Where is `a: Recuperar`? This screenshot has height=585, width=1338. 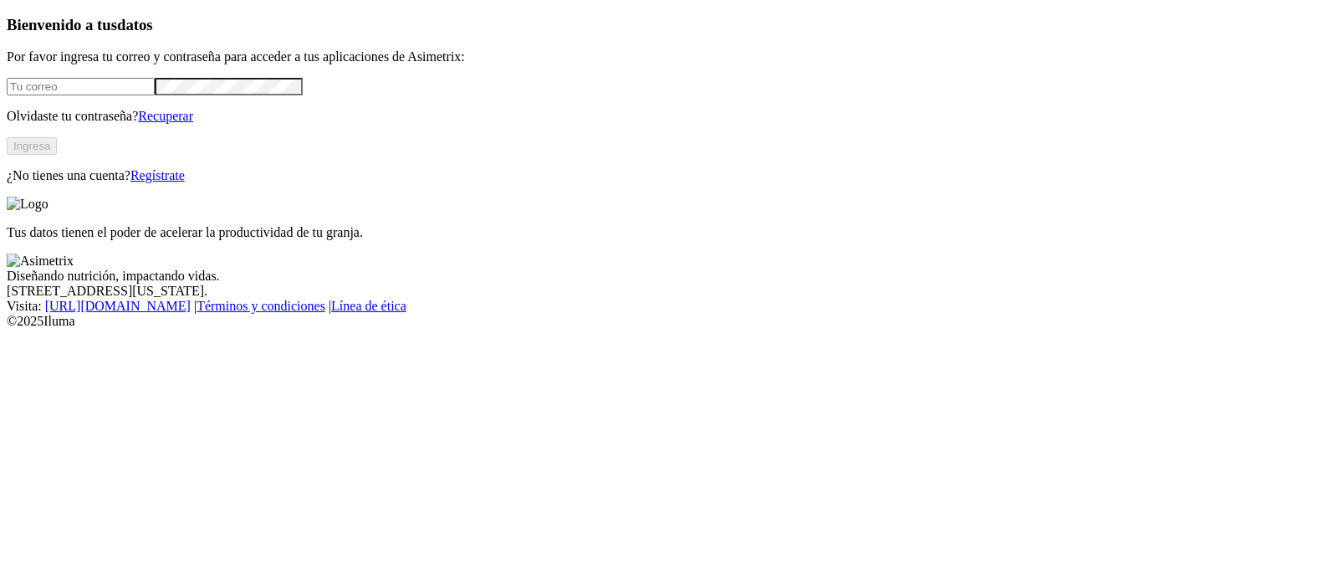
a: Recuperar is located at coordinates (166, 115).